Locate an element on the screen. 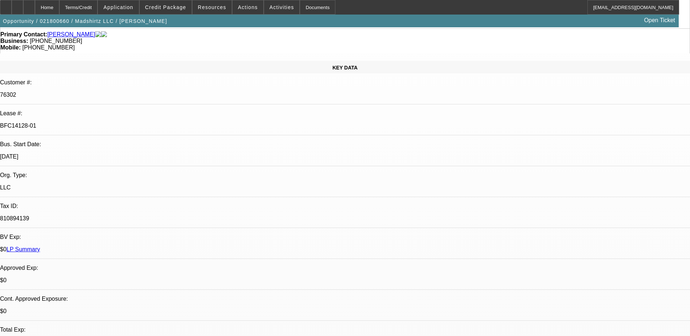  strong: Mobile: is located at coordinates (11, 47).